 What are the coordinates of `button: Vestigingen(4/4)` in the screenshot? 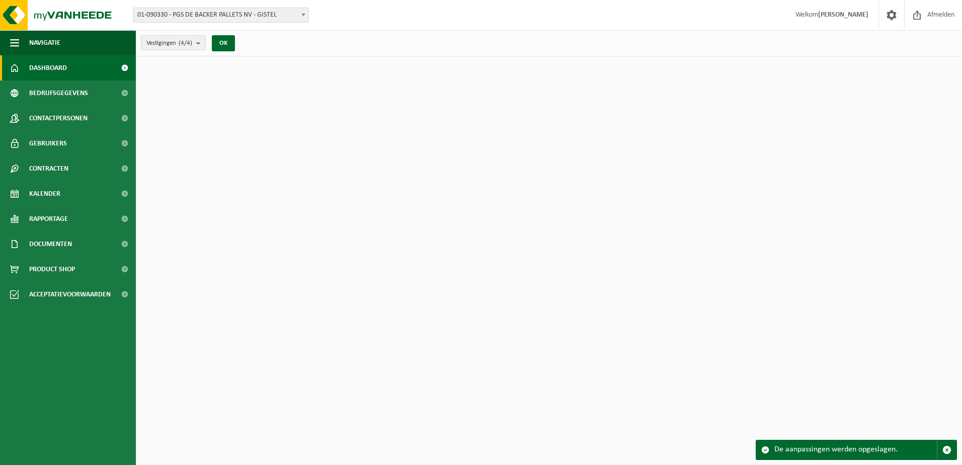 It's located at (173, 43).